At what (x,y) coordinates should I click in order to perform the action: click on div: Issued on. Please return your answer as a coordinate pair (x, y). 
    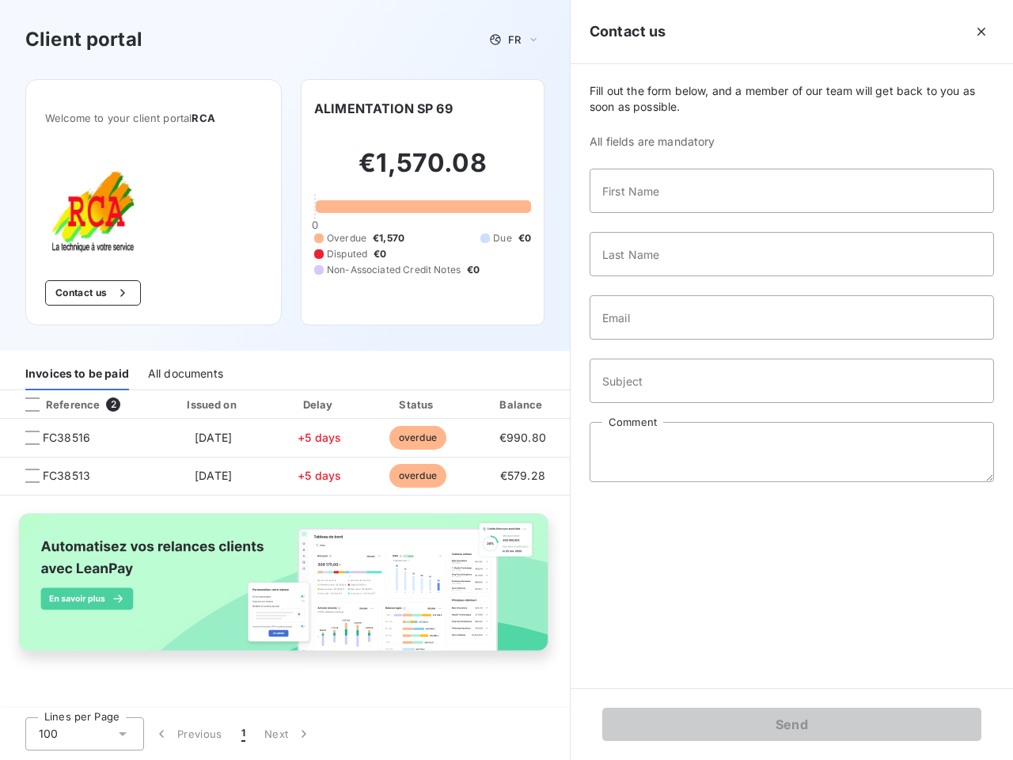
    Looking at the image, I should click on (213, 404).